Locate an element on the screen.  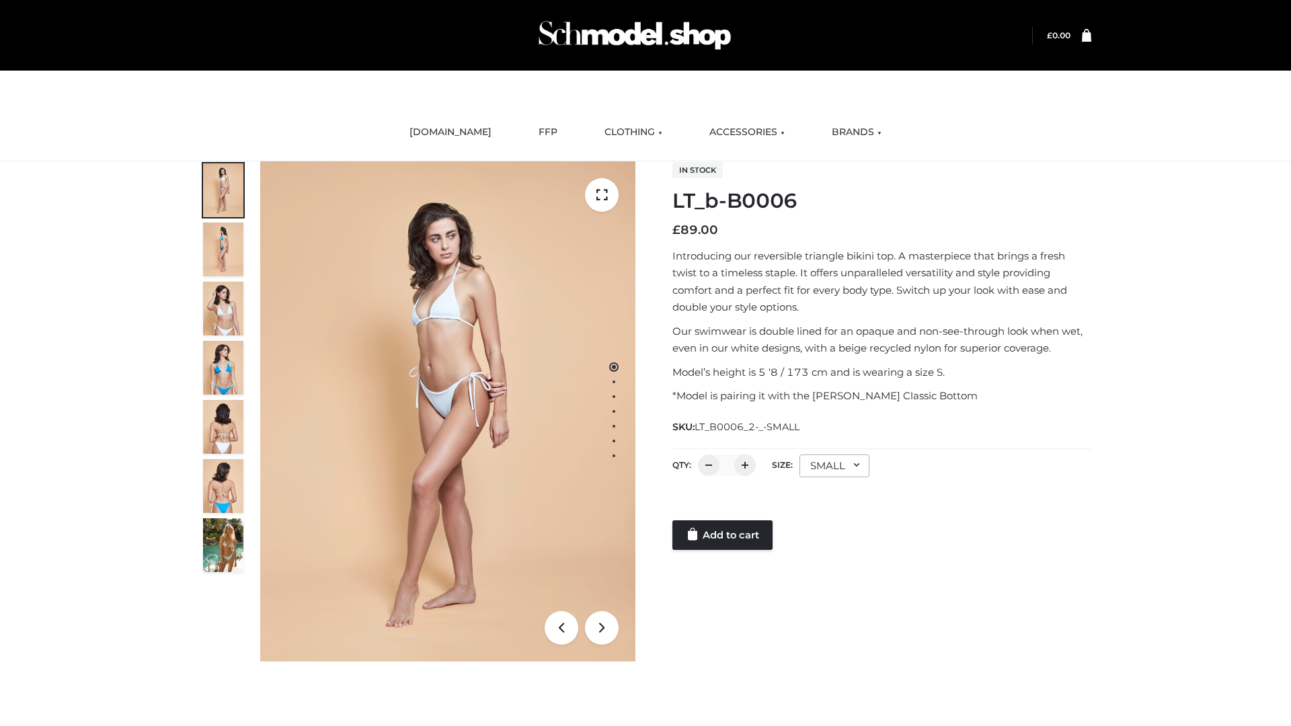
img: Schmodel Admin 964 is located at coordinates (635, 35).